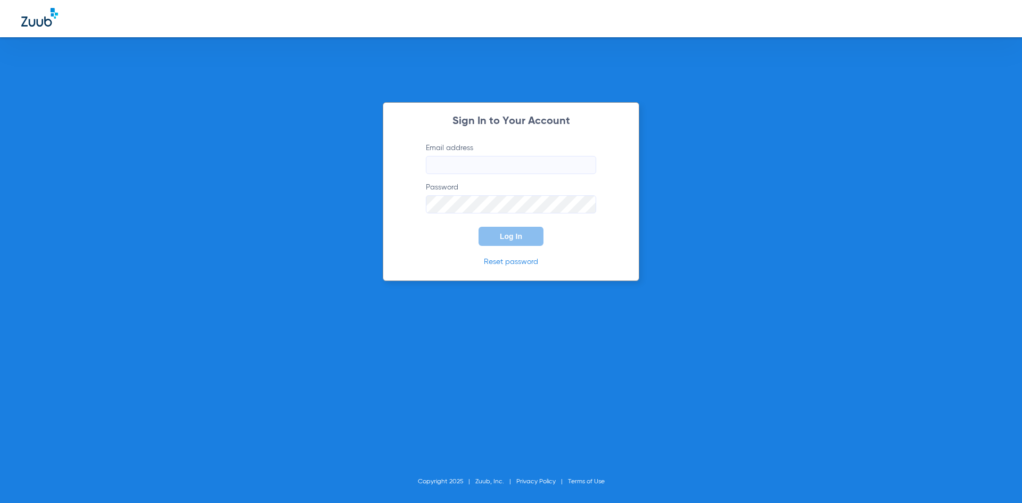  Describe the element at coordinates (511, 198) in the screenshot. I see `label: Password` at that location.